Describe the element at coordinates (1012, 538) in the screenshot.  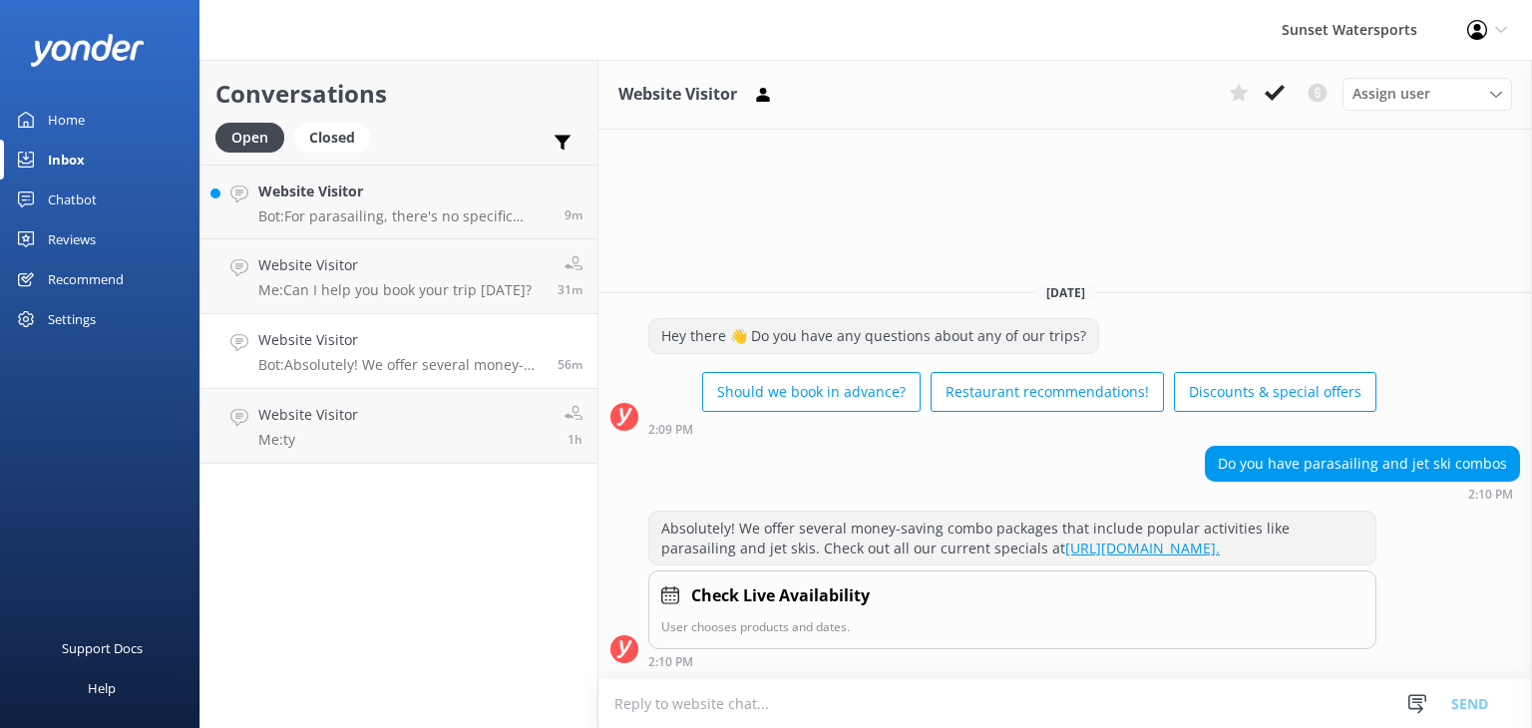
I see `div: Absolutely! We offer several money-saving combo packages that include popular activities like par...` at that location.